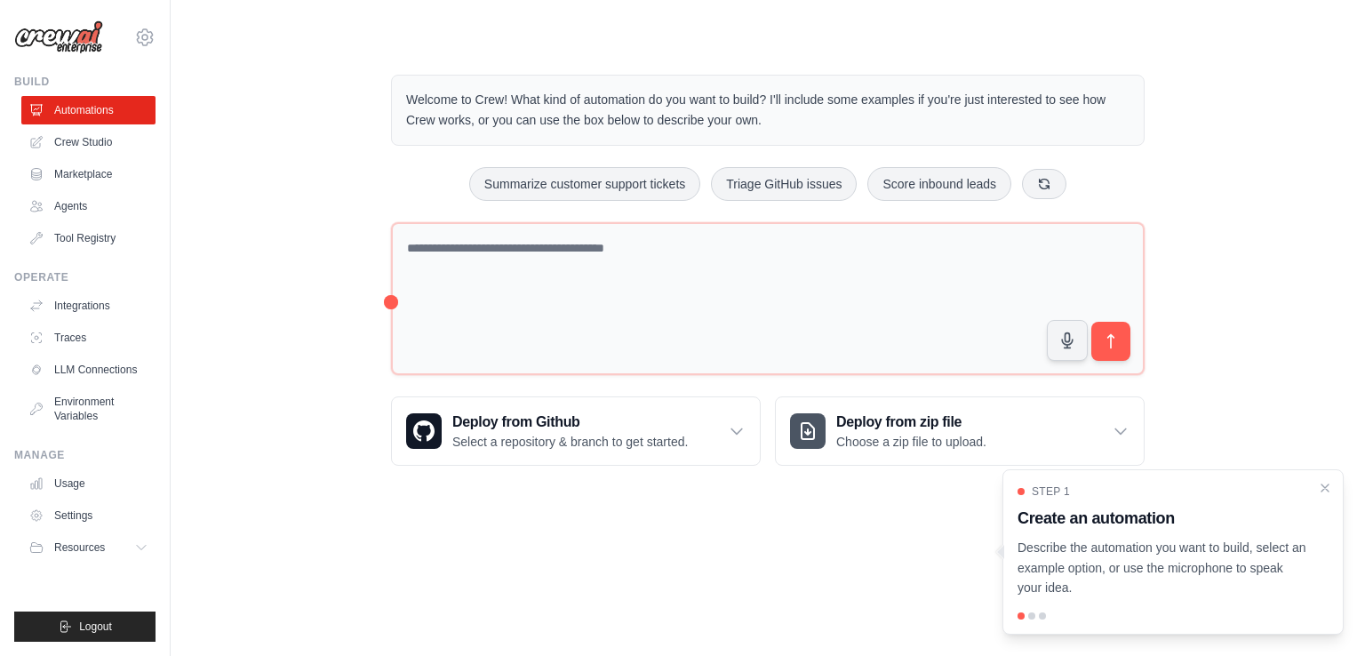 This screenshot has height=656, width=1365. Describe the element at coordinates (570, 422) in the screenshot. I see `h3: Deploy from Github` at that location.